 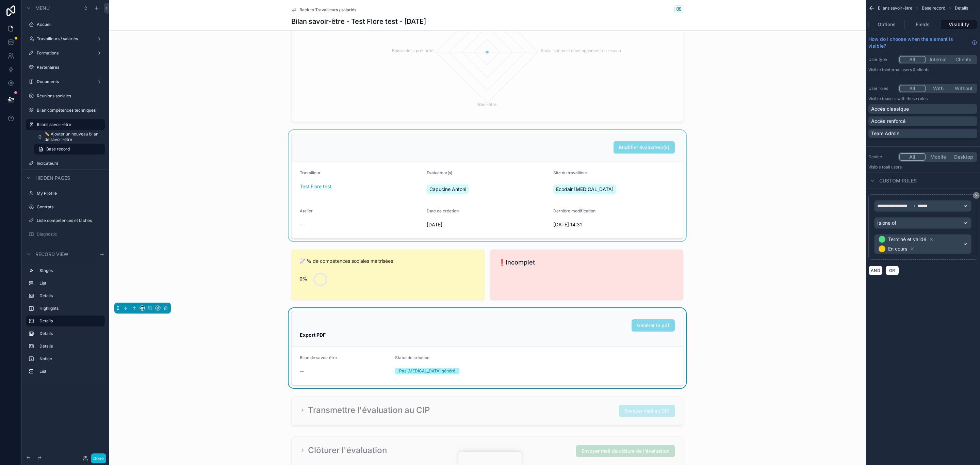 I want to click on p: Accès classique, so click(x=890, y=109).